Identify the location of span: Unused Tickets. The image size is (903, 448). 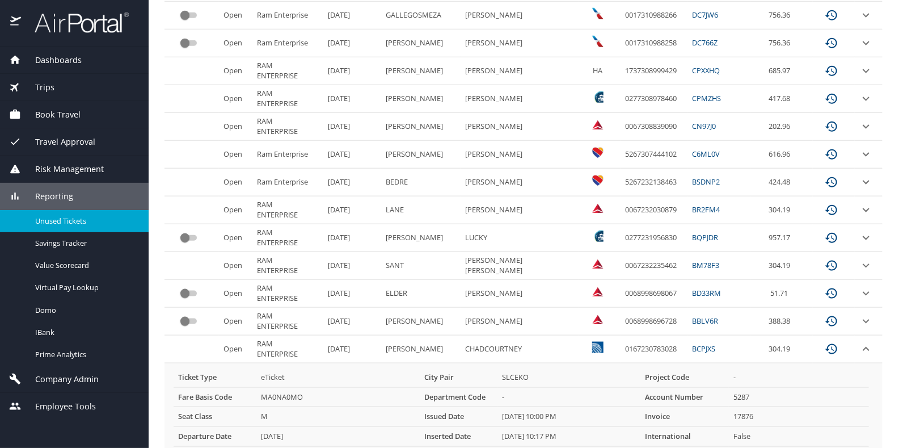
(85, 221).